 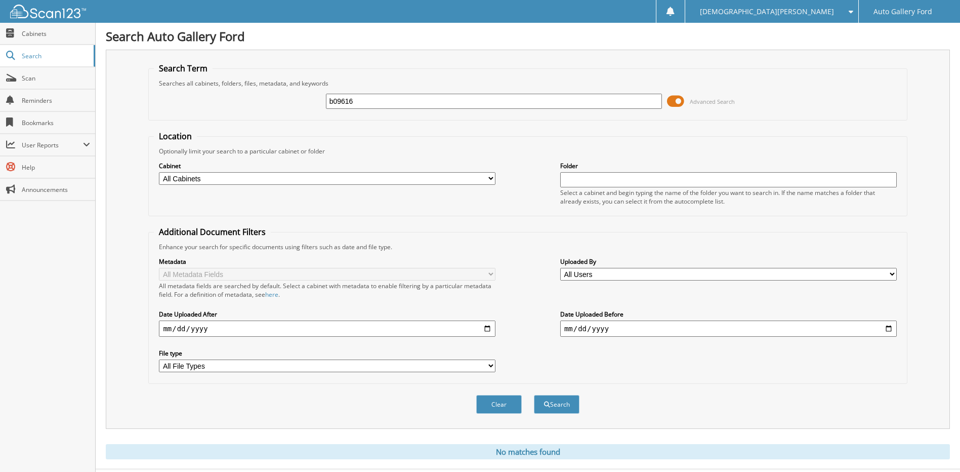 I want to click on div: Optionally limit your search to a particular cabinet or folder, so click(x=527, y=151).